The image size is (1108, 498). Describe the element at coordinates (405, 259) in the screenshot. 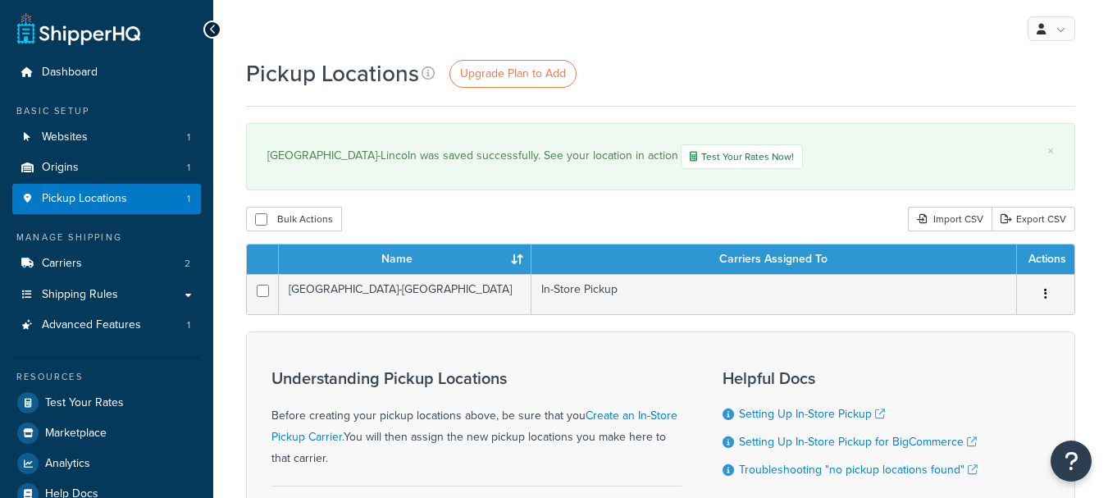

I see `th: Name : activate to sort column ascending` at that location.